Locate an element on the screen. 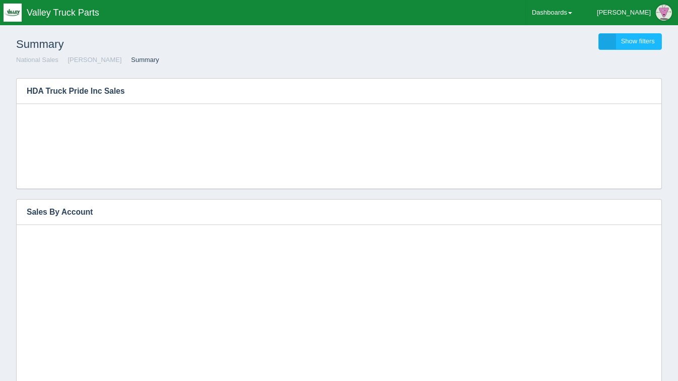 The image size is (678, 381). h3: Sales By Account is located at coordinates (331, 212).